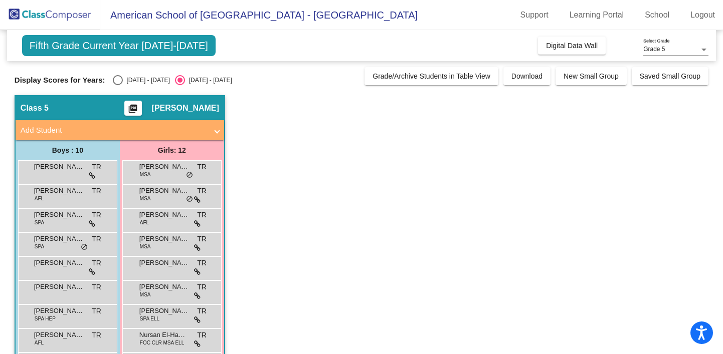  What do you see at coordinates (431, 76) in the screenshot?
I see `span: Grade/Archive Students in Table View` at bounding box center [431, 76].